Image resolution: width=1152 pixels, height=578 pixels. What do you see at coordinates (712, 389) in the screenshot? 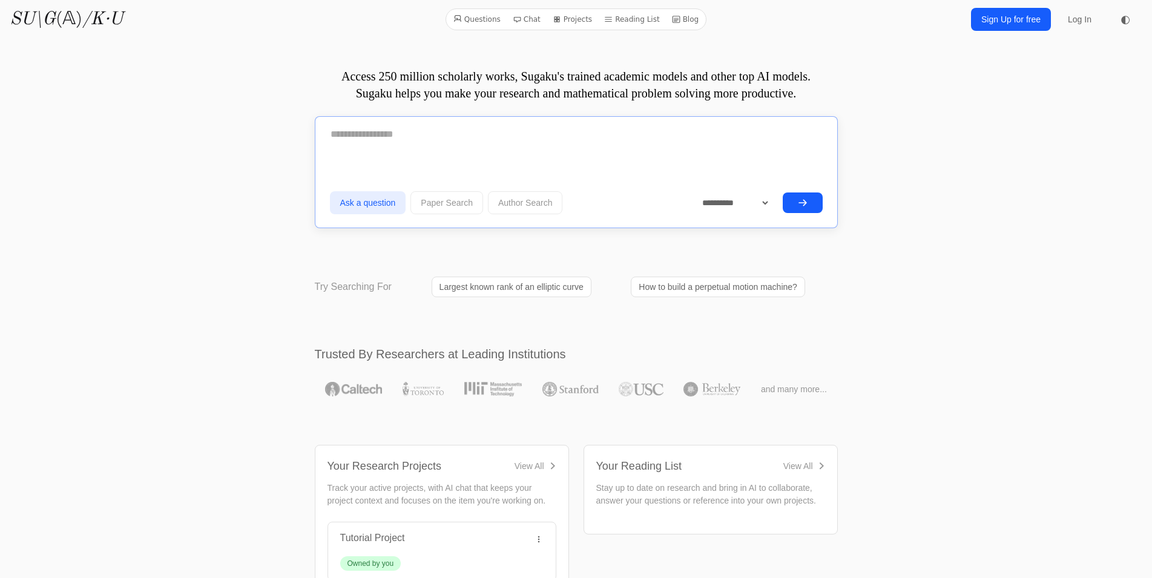
I see `img: UC Berkeley` at bounding box center [712, 389].